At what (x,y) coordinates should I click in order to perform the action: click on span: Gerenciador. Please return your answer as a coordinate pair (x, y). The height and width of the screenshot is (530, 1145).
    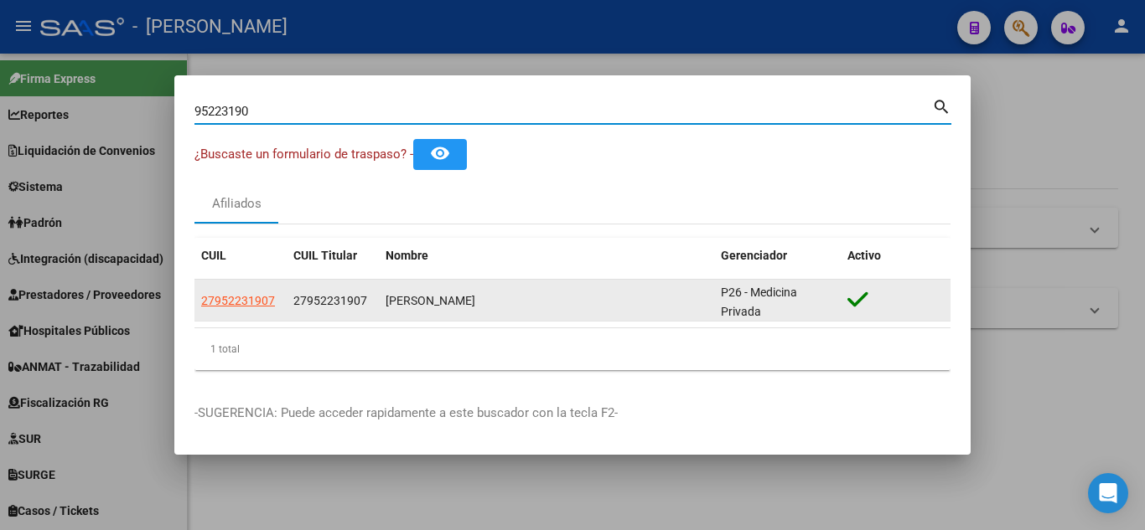
    Looking at the image, I should click on (753, 256).